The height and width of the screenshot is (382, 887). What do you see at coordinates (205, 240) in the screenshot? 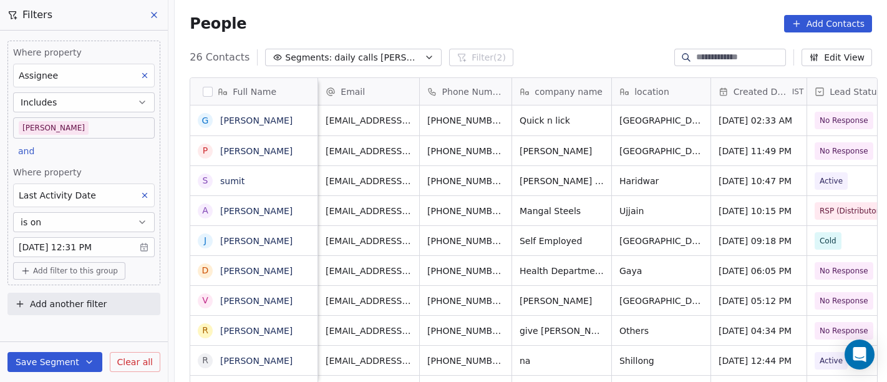
I see `div: J` at bounding box center [205, 240].